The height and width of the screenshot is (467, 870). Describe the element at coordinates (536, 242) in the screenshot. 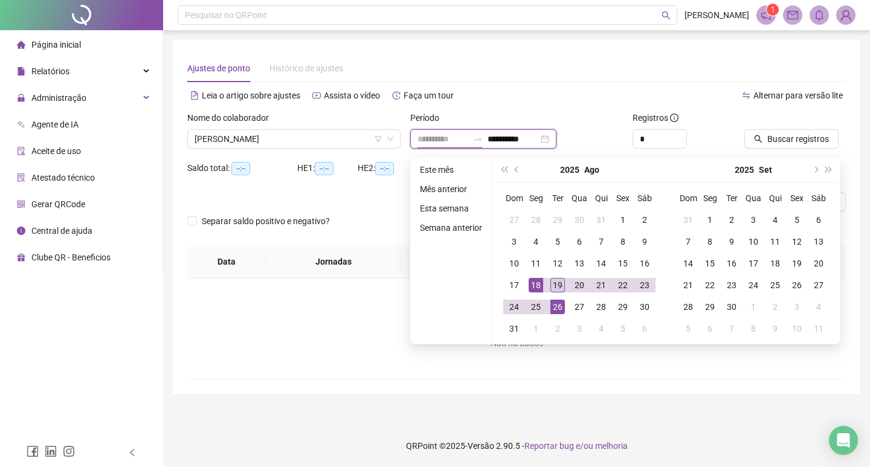

I see `td: 2025-08-04` at that location.